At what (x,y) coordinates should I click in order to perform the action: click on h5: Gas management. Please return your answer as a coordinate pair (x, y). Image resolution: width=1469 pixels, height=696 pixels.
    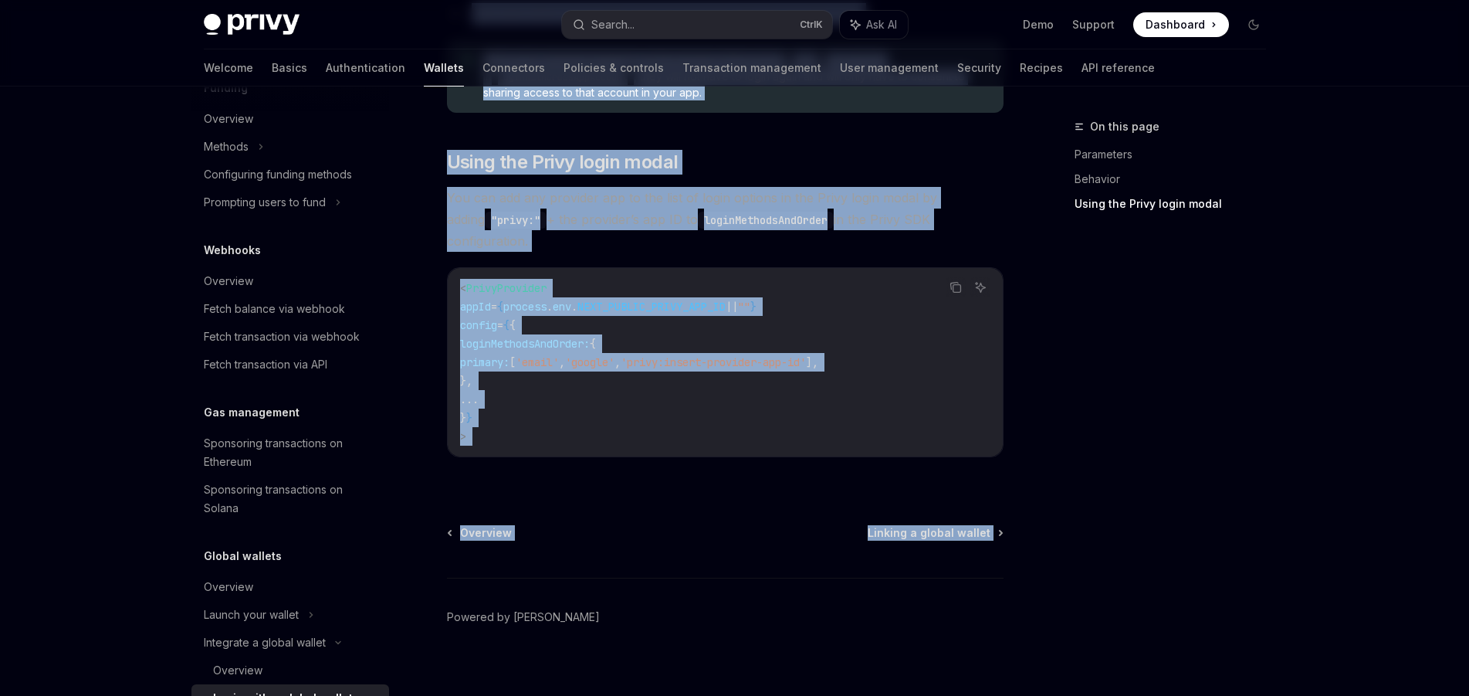
    Looking at the image, I should click on (252, 412).